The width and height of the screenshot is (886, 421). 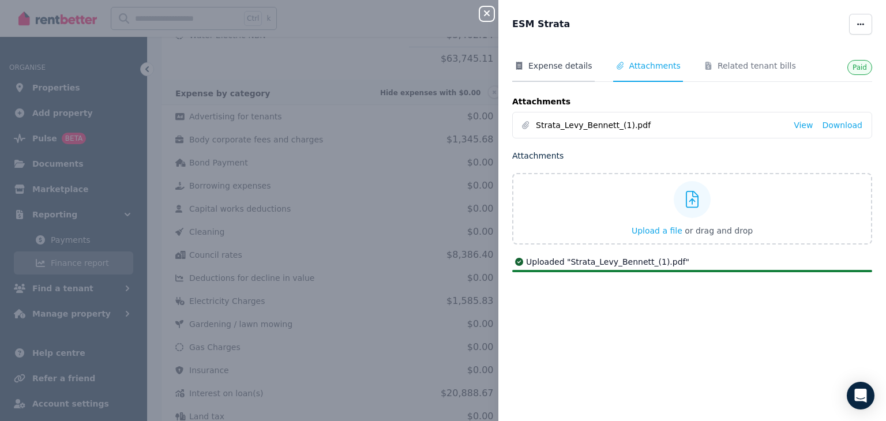 What do you see at coordinates (719, 231) in the screenshot?
I see `span: or drag and drop` at bounding box center [719, 231].